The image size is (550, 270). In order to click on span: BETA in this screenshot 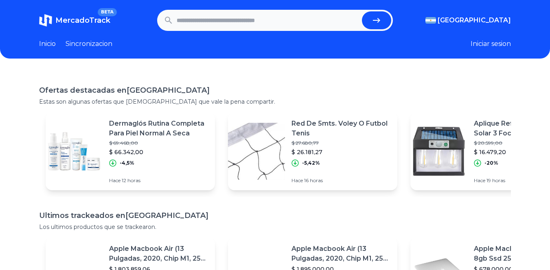, I will do `click(107, 12)`.